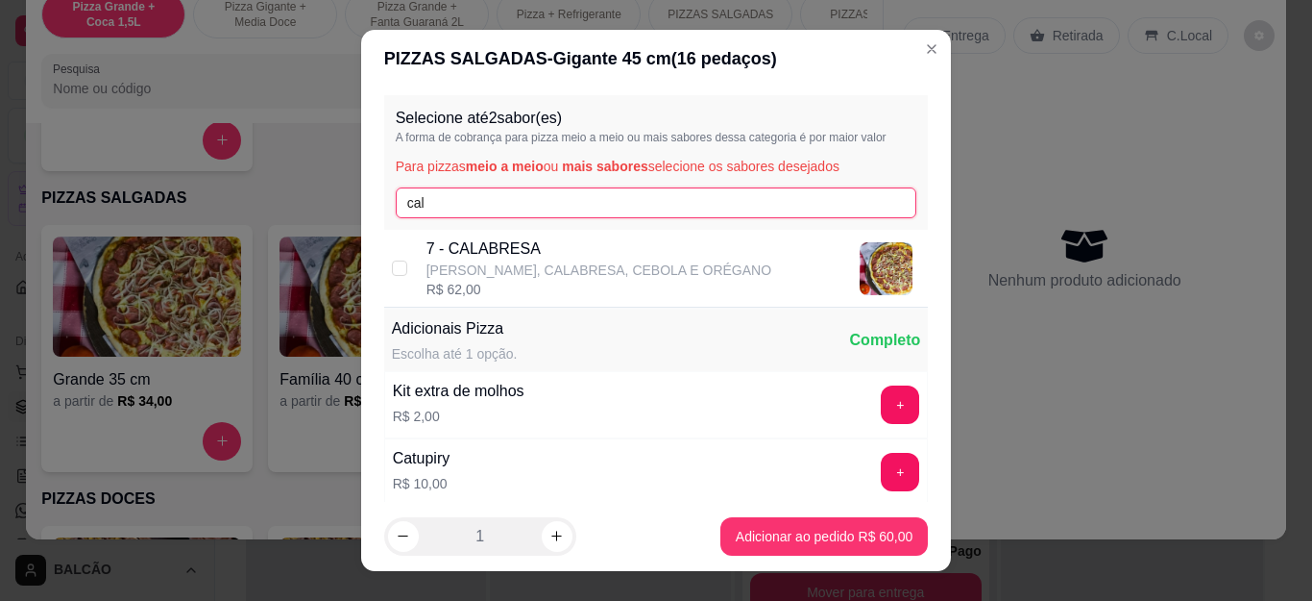 This screenshot has height=601, width=1312. Describe the element at coordinates (479, 536) in the screenshot. I see `p: 1` at that location.